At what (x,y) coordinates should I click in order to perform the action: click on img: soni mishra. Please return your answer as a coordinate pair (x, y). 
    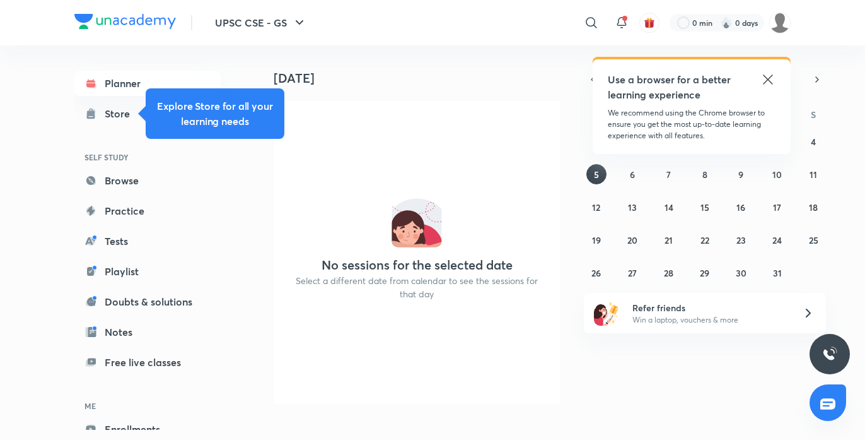
    Looking at the image, I should click on (780, 23).